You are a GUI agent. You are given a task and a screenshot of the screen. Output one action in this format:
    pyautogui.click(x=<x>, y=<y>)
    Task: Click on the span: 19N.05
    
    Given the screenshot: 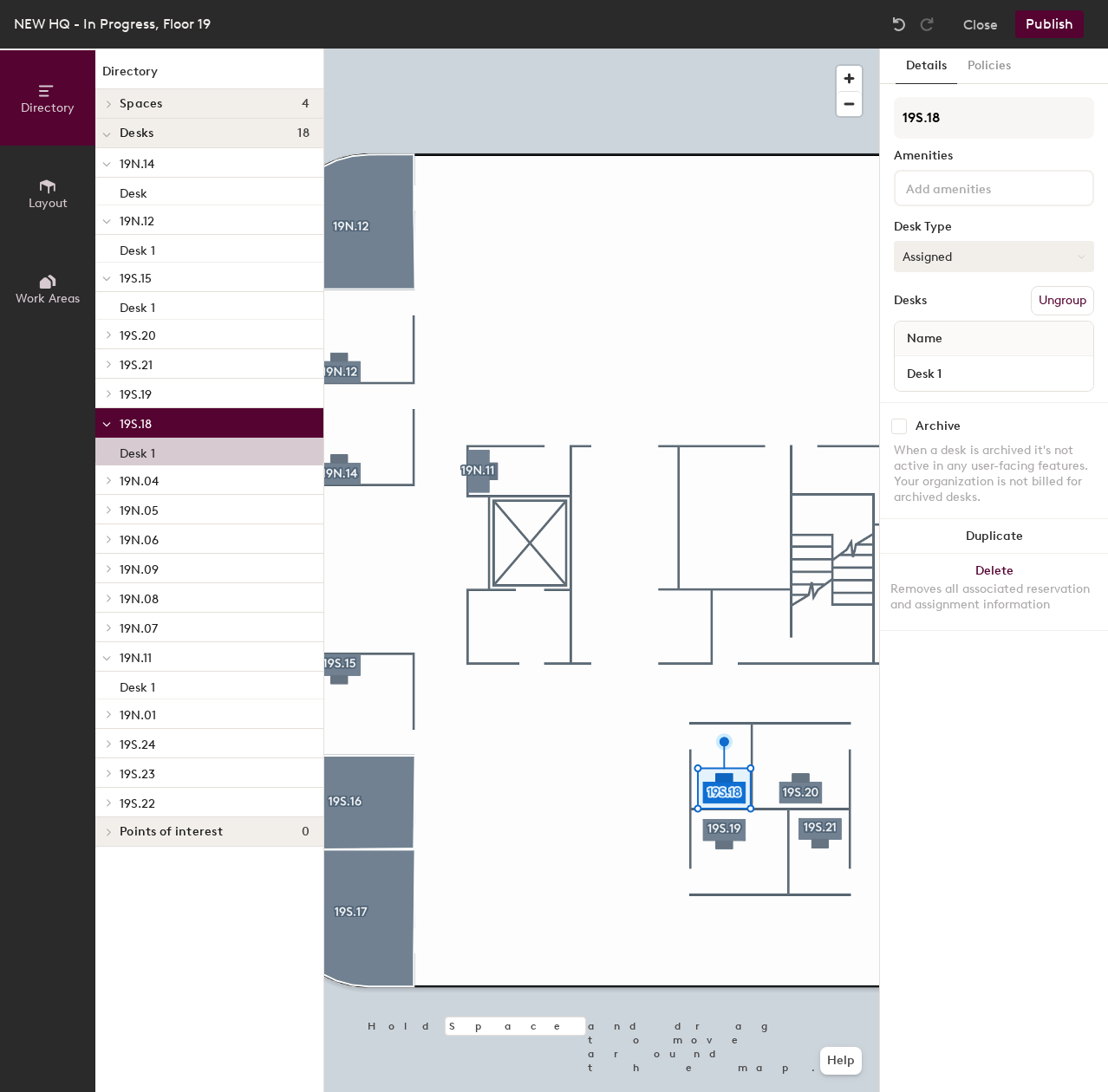 What is the action you would take?
    pyautogui.click(x=139, y=511)
    